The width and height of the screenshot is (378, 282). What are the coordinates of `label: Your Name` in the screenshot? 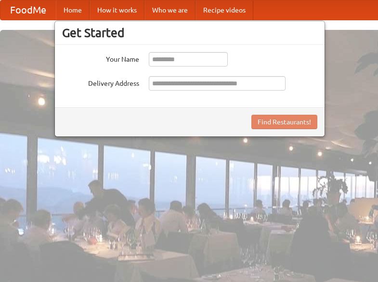 It's located at (101, 58).